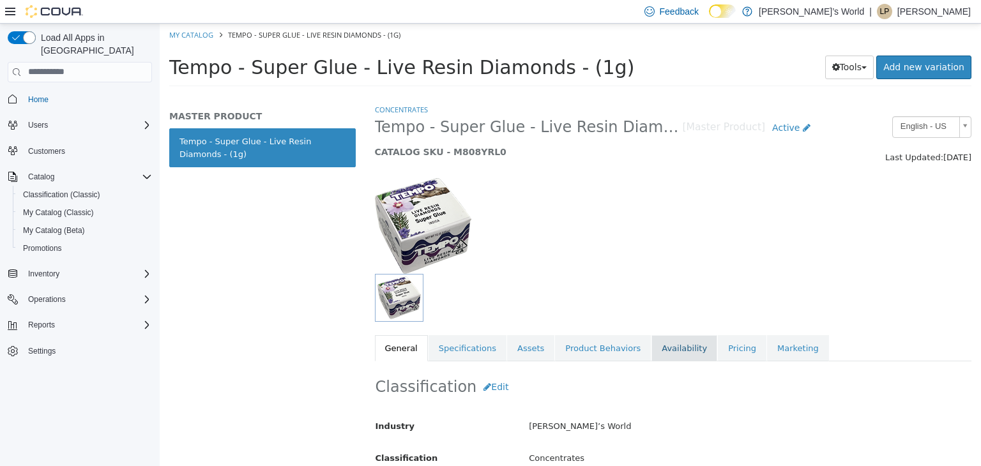 Image resolution: width=981 pixels, height=466 pixels. I want to click on img: Cova, so click(54, 12).